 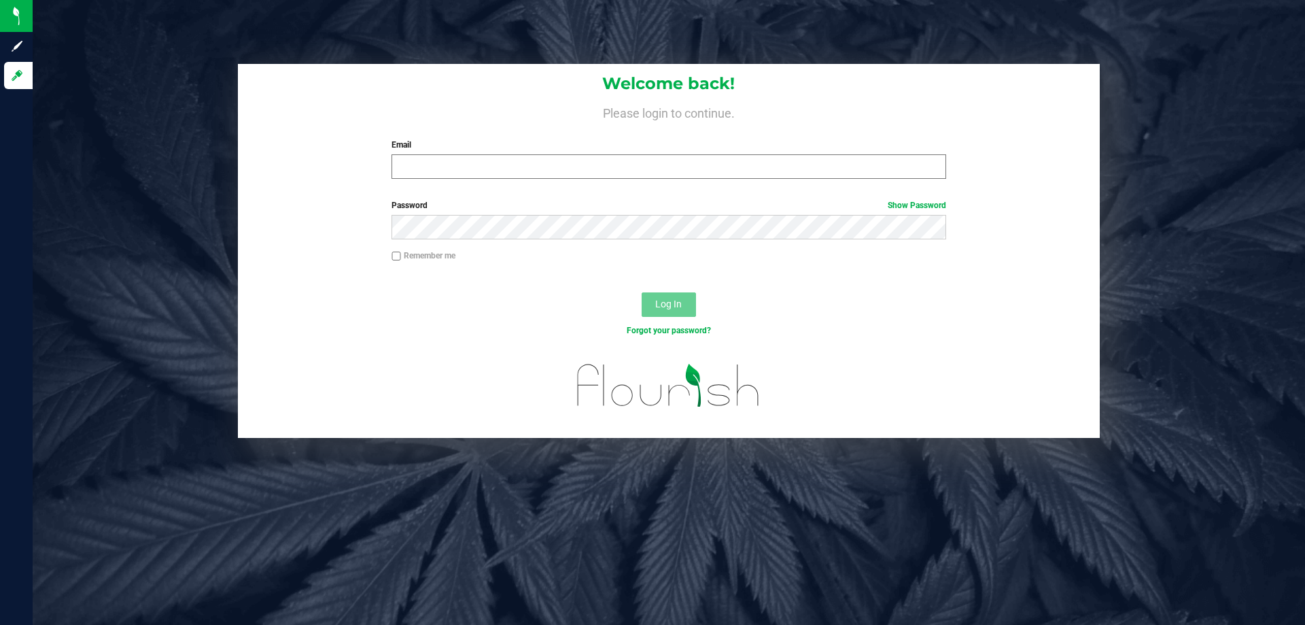 What do you see at coordinates (423, 256) in the screenshot?
I see `label: Remember me` at bounding box center [423, 256].